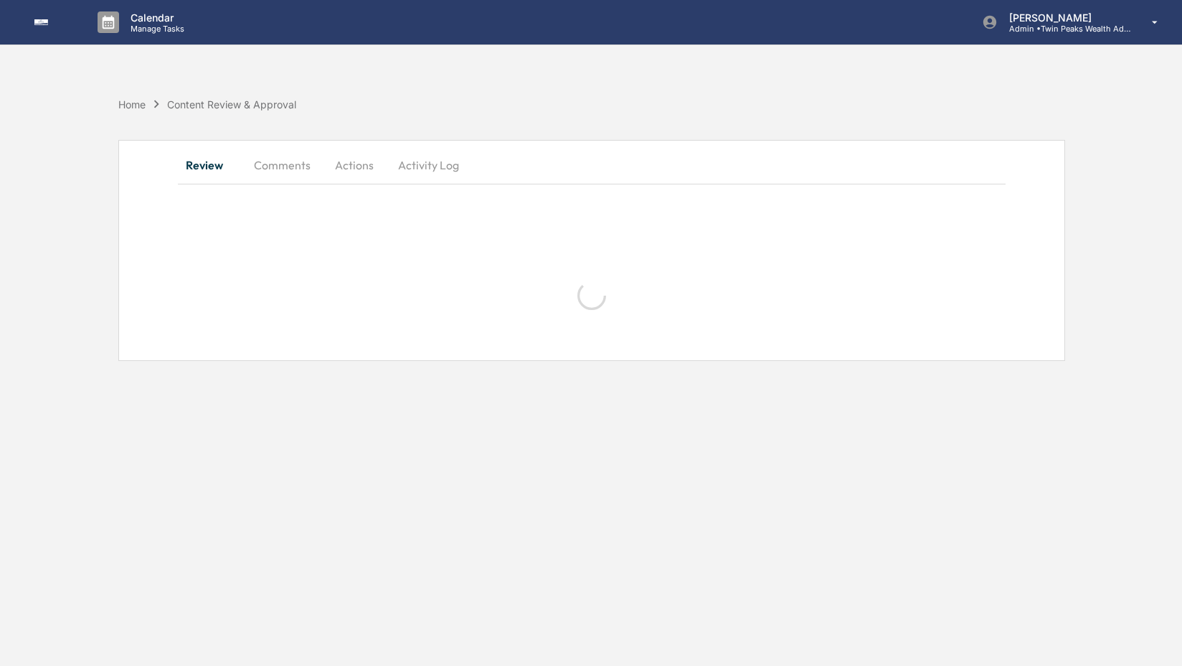  I want to click on div: Content Review & Approval, so click(232, 104).